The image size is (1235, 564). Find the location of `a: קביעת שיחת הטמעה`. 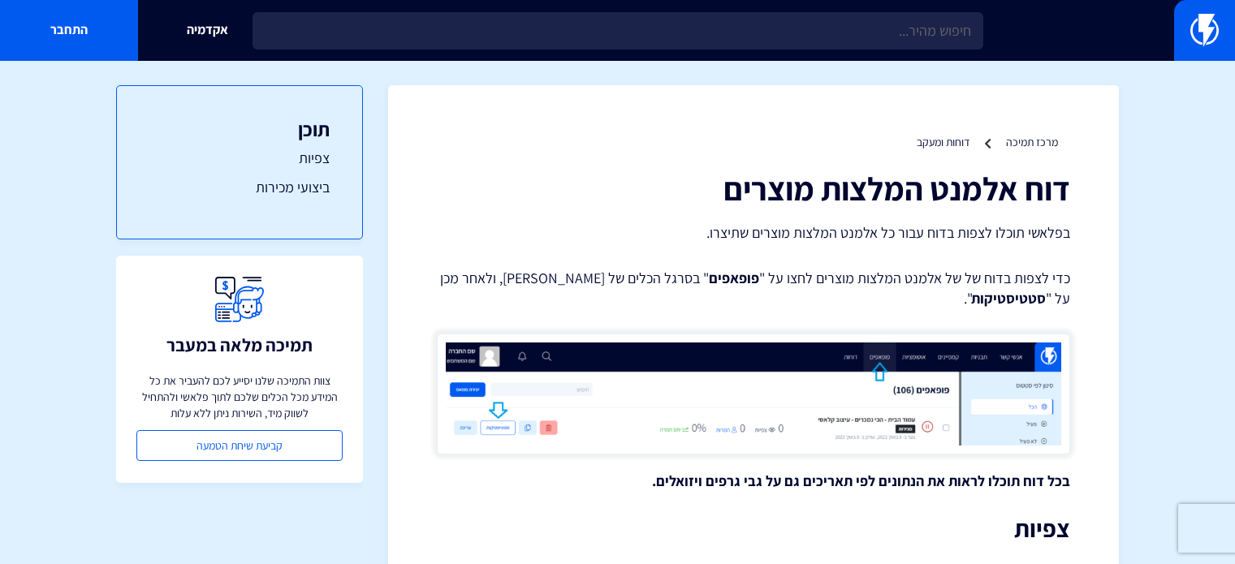

a: קביעת שיחת הטמעה is located at coordinates (239, 446).